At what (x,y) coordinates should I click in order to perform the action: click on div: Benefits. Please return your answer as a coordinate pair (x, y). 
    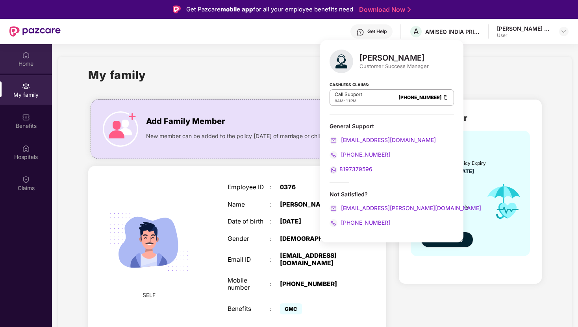
    Looking at the image, I should click on (248, 309).